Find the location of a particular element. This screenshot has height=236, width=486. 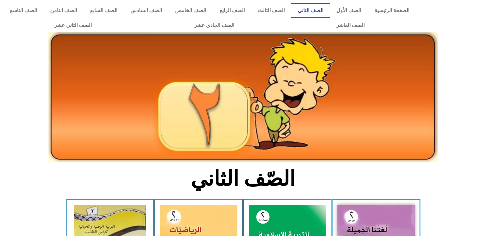

a: الصف التاسع is located at coordinates (23, 11).